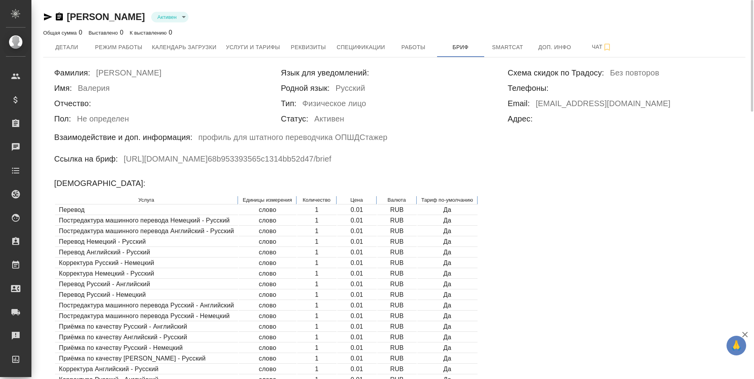 The image size is (754, 379). What do you see at coordinates (146, 242) in the screenshot?
I see `td: Перевод Немецкий - Русский` at bounding box center [146, 242].